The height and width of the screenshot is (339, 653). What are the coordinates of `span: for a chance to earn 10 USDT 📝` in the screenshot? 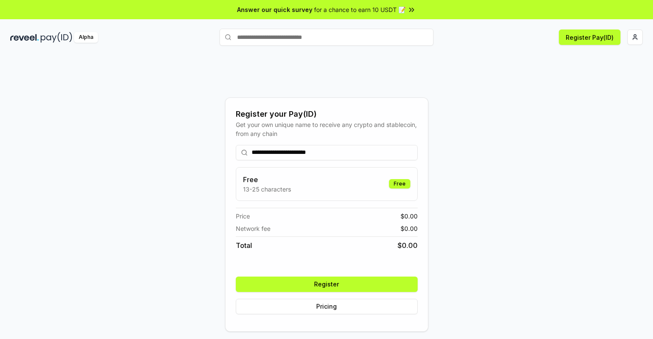 It's located at (360, 9).